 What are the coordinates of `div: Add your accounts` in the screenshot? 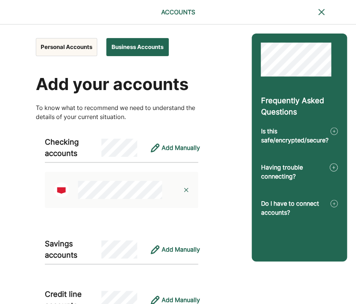 It's located at (121, 84).